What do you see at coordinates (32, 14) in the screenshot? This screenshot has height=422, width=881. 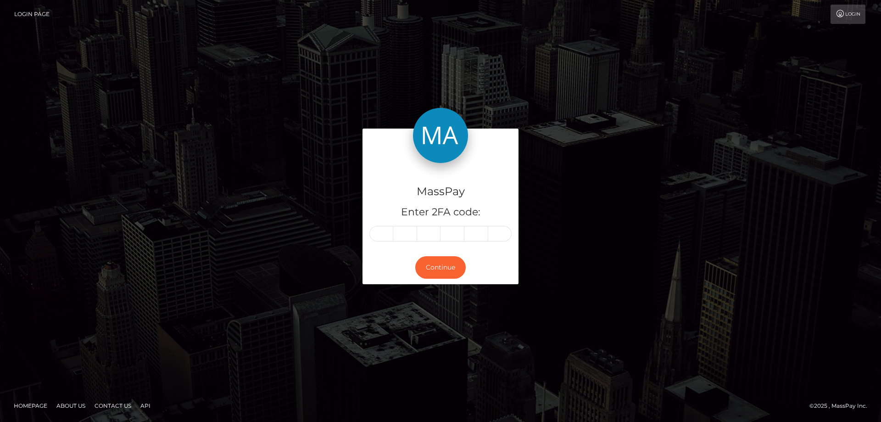 I see `a: Login Page` at bounding box center [32, 14].